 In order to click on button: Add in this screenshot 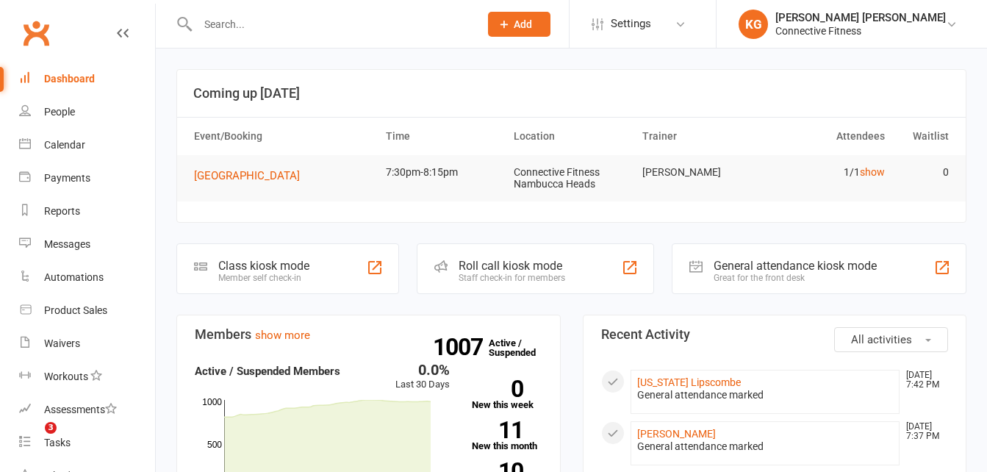, I will do `click(519, 24)`.